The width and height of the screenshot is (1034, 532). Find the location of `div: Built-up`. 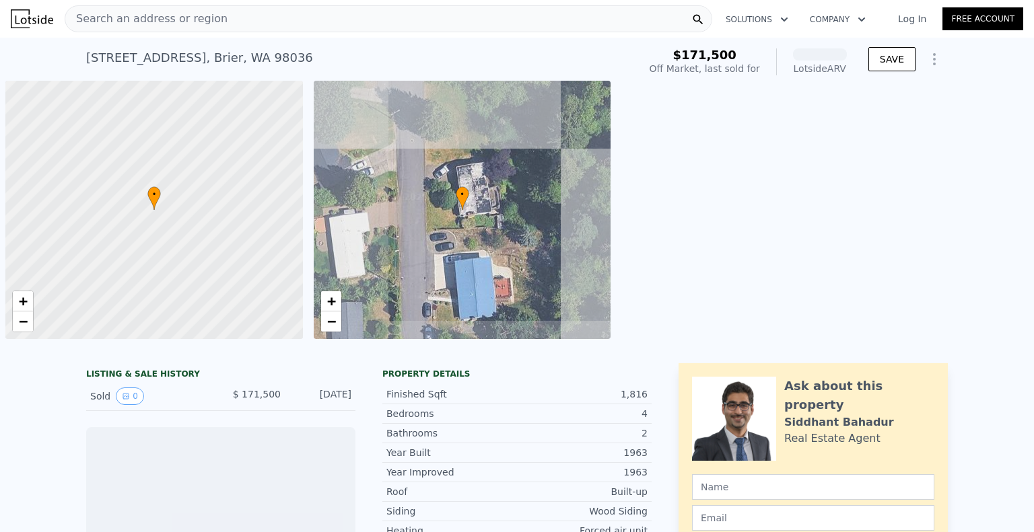

div: Built-up is located at coordinates (582, 492).